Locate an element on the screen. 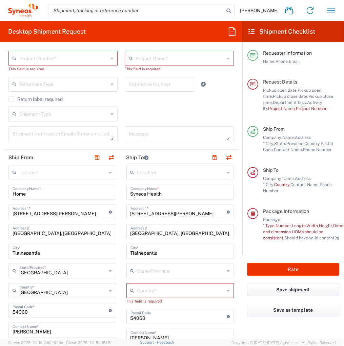 This screenshot has width=344, height=346. span: Length, is located at coordinates (299, 225).